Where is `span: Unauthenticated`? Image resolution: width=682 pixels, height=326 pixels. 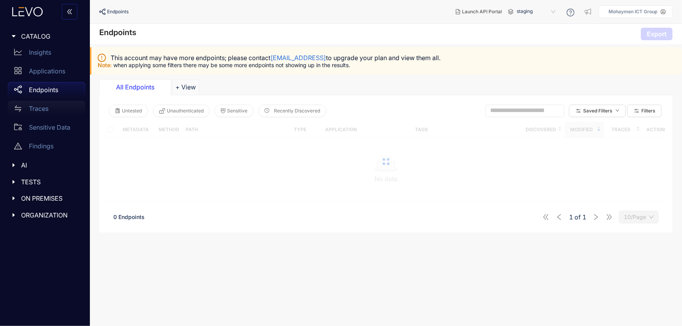
span: Unauthenticated is located at coordinates (185, 111).